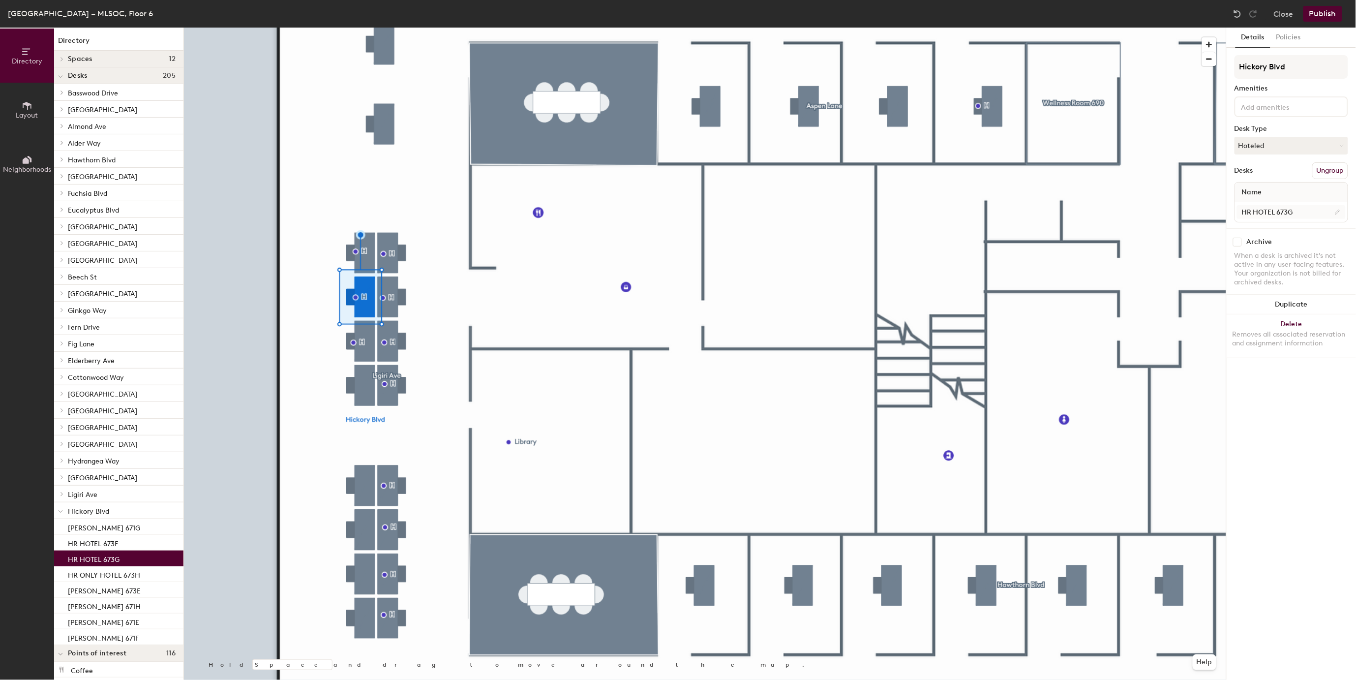  What do you see at coordinates (172, 59) in the screenshot?
I see `span: 12` at bounding box center [172, 59].